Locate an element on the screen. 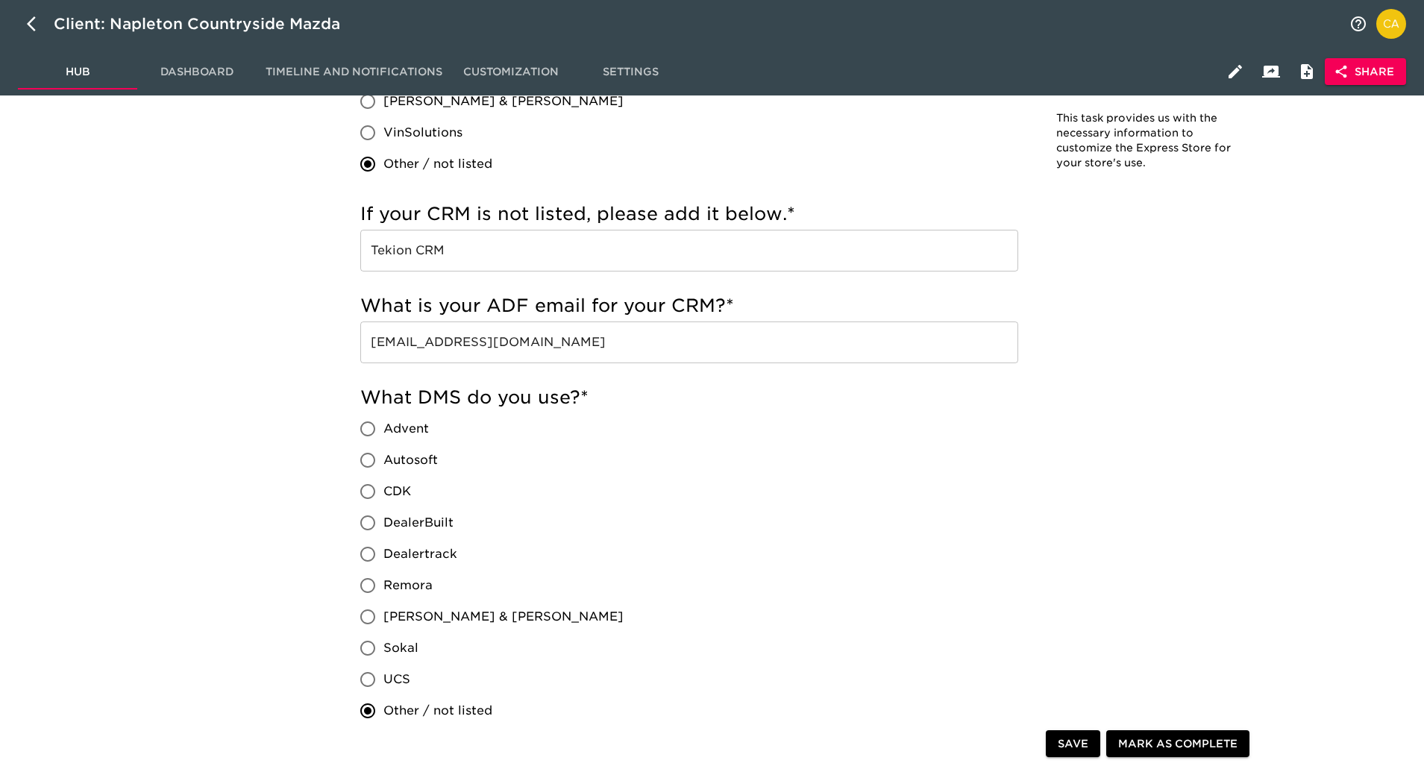 The width and height of the screenshot is (1424, 769). span: Hub is located at coordinates (78, 72).